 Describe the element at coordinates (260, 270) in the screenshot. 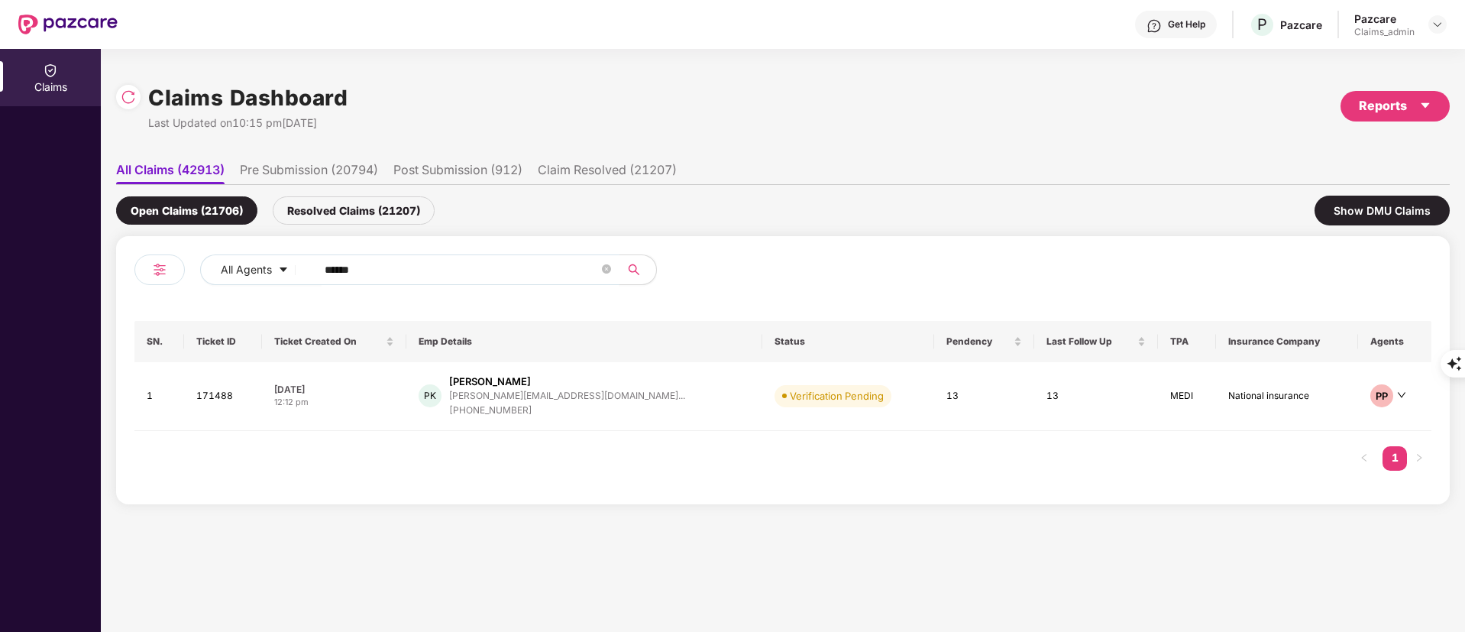

I see `button: All Agentscaret-down` at that location.